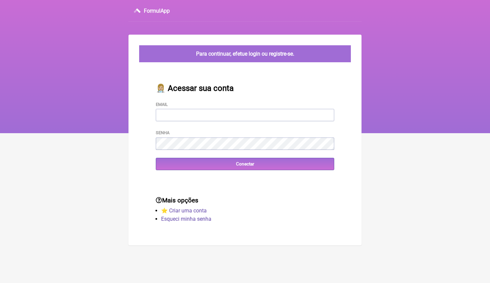 The width and height of the screenshot is (490, 283). Describe the element at coordinates (245, 164) in the screenshot. I see `input: Conectar` at that location.